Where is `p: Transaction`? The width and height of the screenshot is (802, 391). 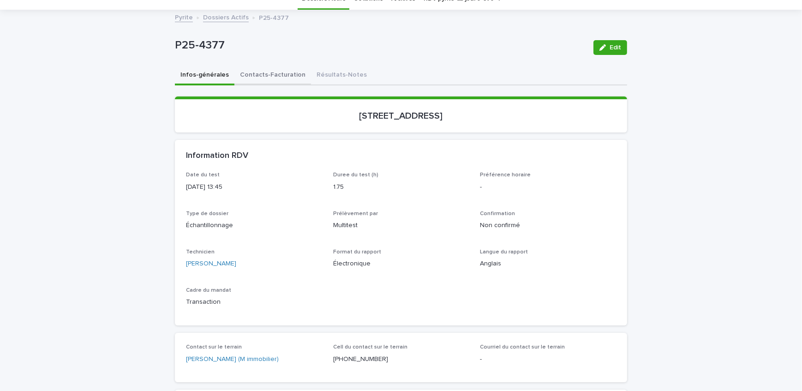 p: Transaction is located at coordinates (254, 302).